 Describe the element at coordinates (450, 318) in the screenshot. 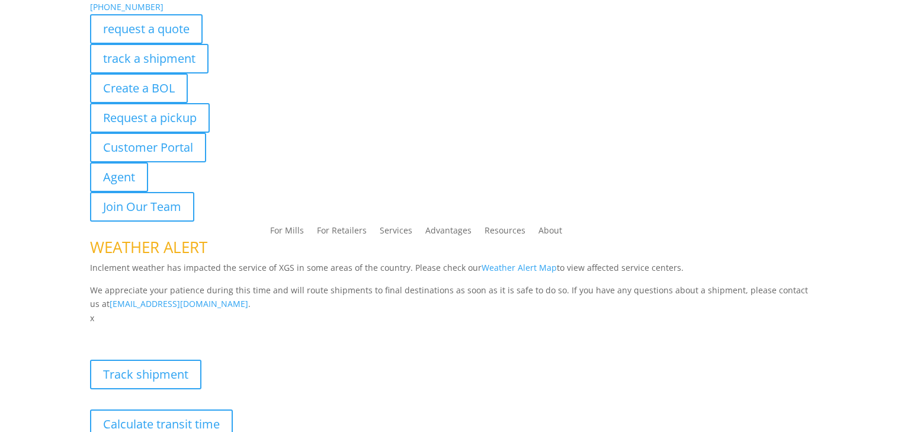

I see `p: x` at that location.